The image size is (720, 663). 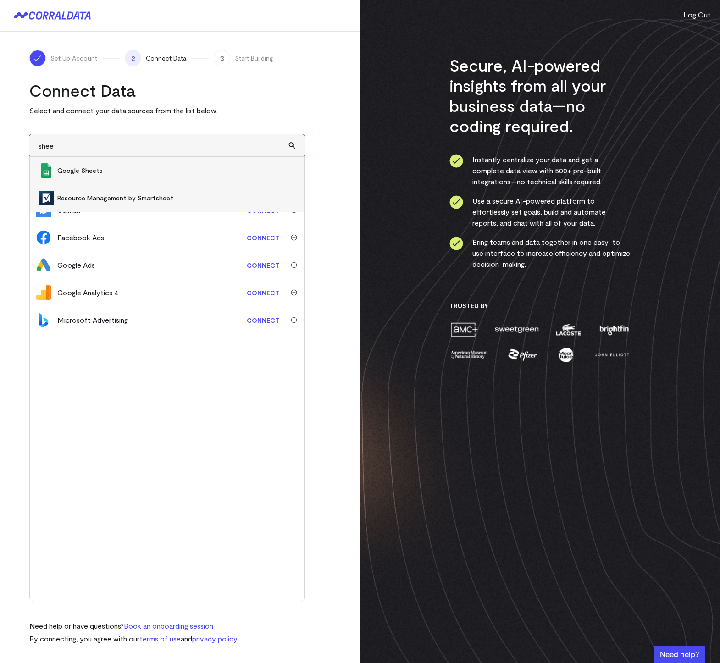 What do you see at coordinates (222, 58) in the screenshot?
I see `span: 3` at bounding box center [222, 58].